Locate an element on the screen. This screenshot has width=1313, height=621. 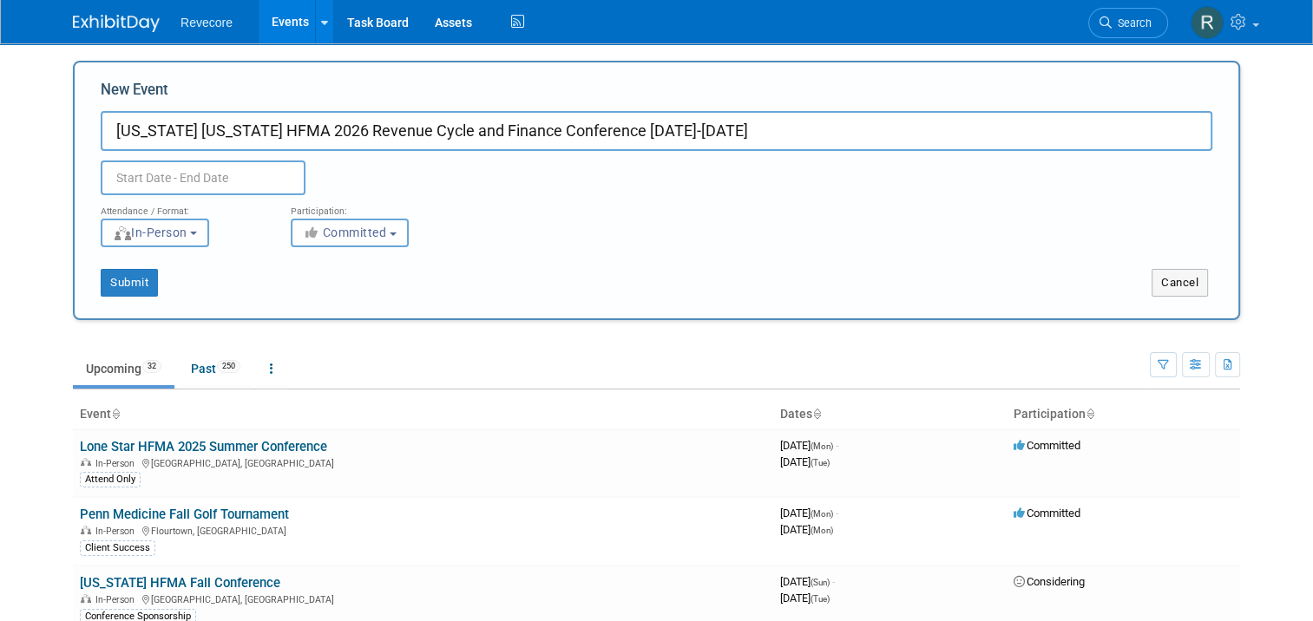
a: Sort by Start Date is located at coordinates (817, 414).